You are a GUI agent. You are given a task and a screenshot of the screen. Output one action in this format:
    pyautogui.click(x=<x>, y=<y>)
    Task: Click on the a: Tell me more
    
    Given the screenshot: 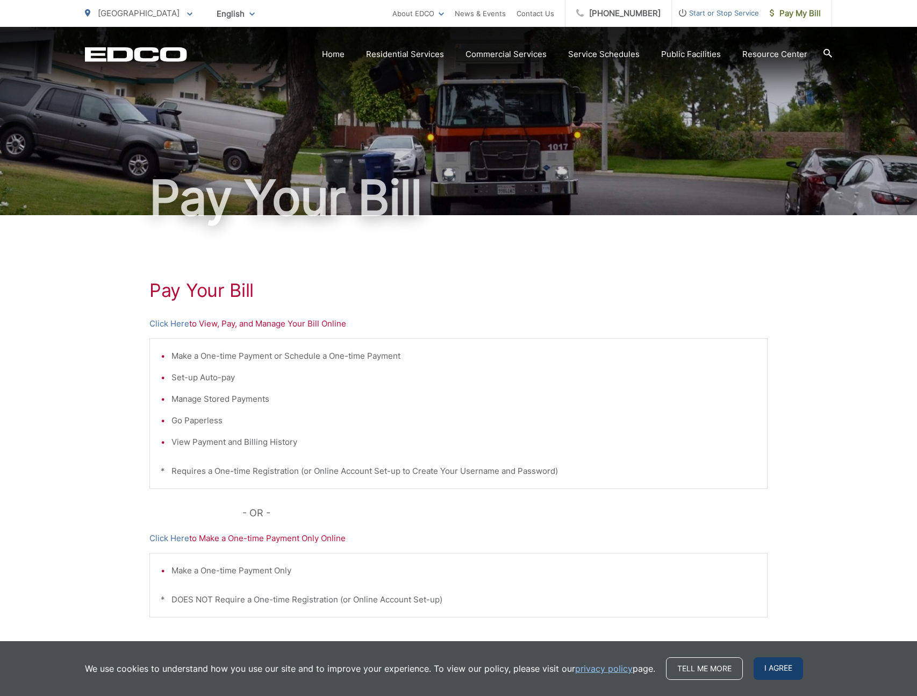 What is the action you would take?
    pyautogui.click(x=704, y=668)
    